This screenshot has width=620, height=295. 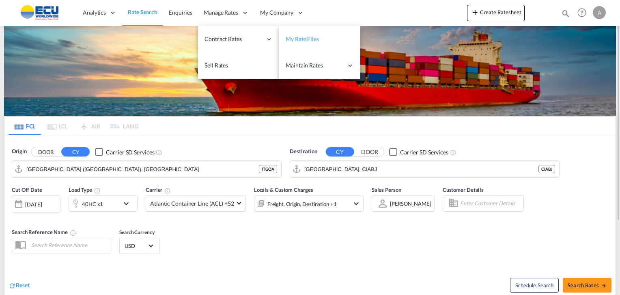 What do you see at coordinates (320, 65) in the screenshot?
I see `div: Maintain Rates` at bounding box center [320, 65].